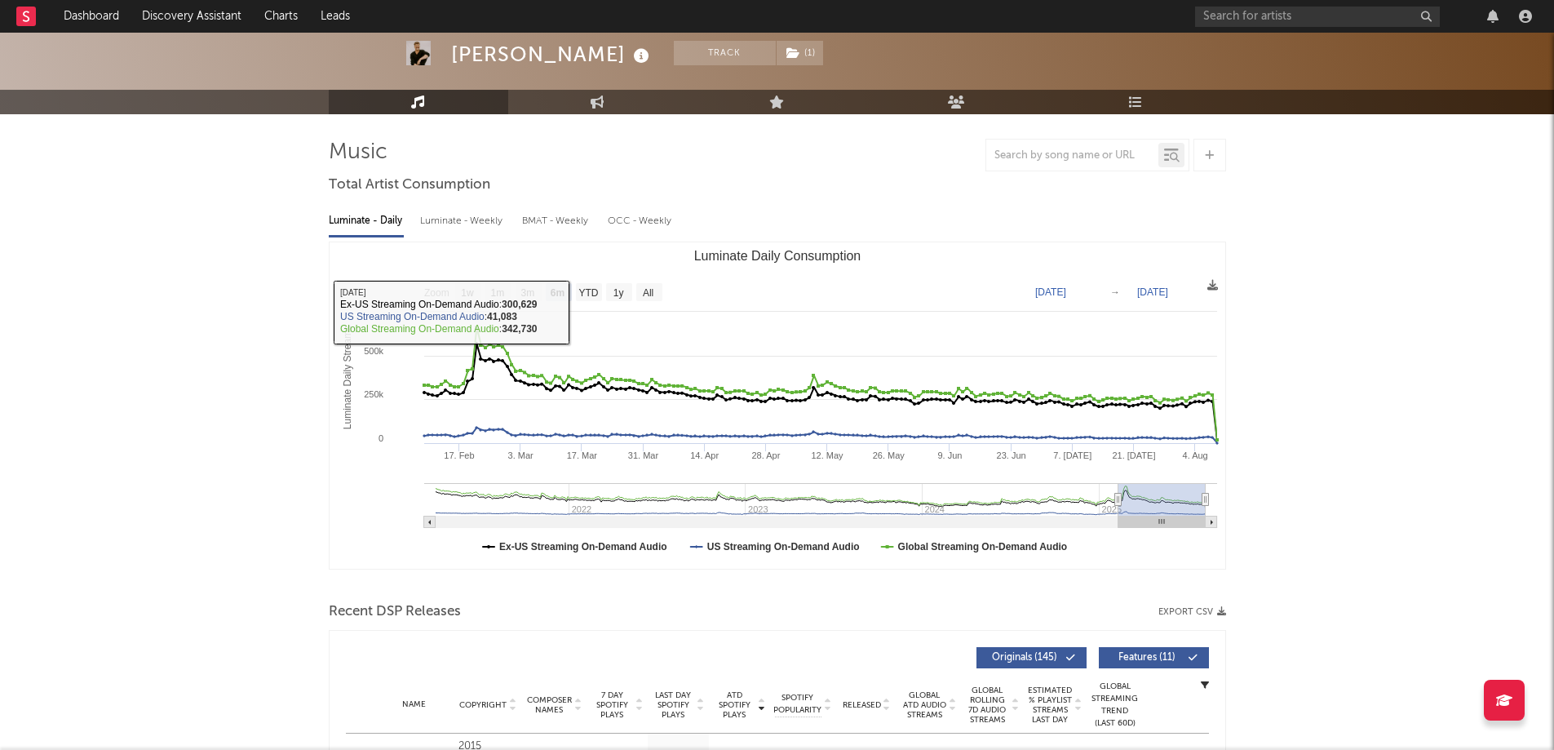  Describe the element at coordinates (1031, 657) in the screenshot. I see `button: Originals(145)` at that location.